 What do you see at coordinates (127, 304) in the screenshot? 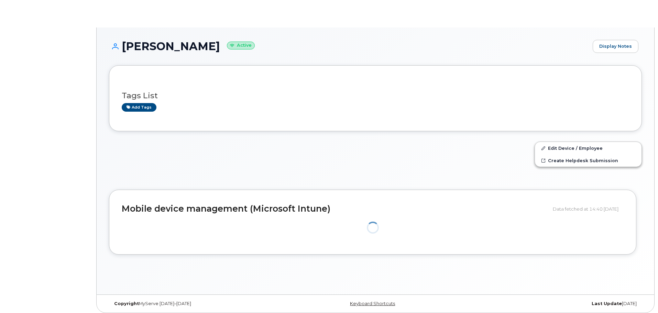
I see `strong: Copyright` at bounding box center [127, 304].